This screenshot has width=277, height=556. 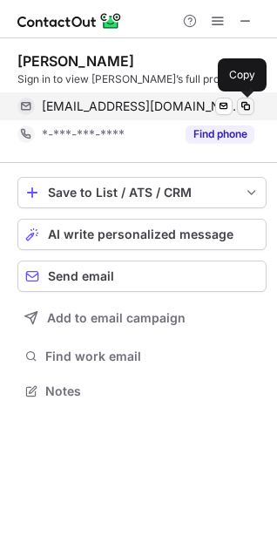 What do you see at coordinates (153, 391) in the screenshot?
I see `span: Notes` at bounding box center [153, 391].